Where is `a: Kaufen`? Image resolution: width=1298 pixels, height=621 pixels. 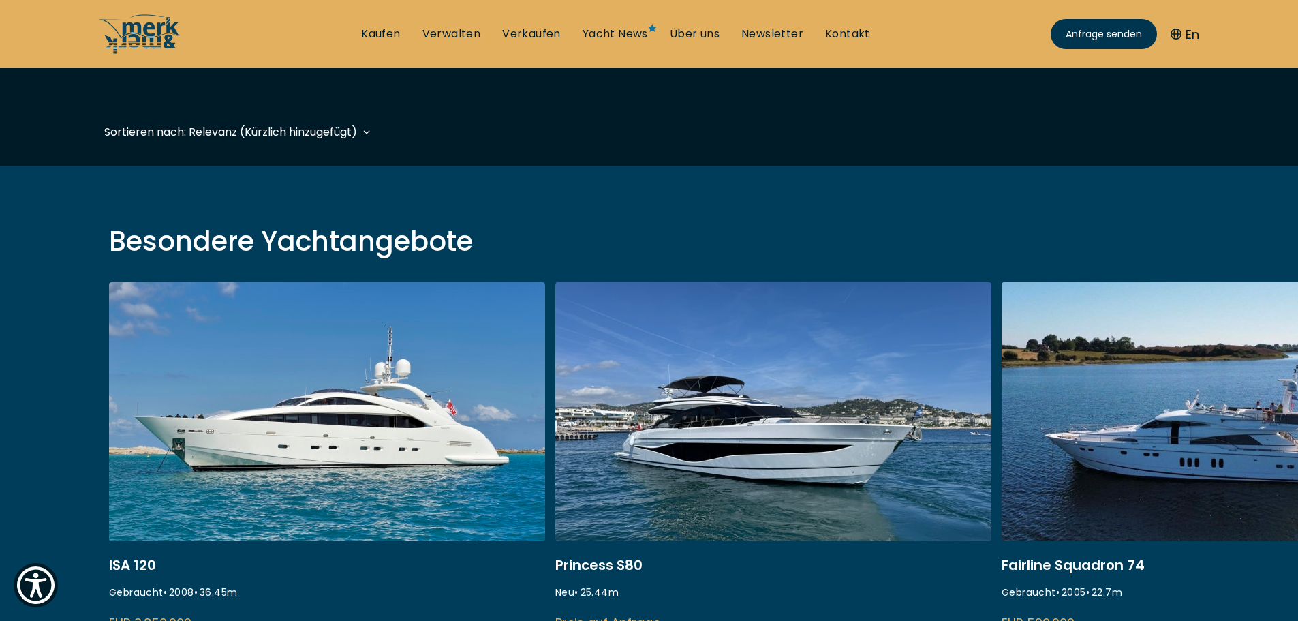
a: Kaufen is located at coordinates (380, 34).